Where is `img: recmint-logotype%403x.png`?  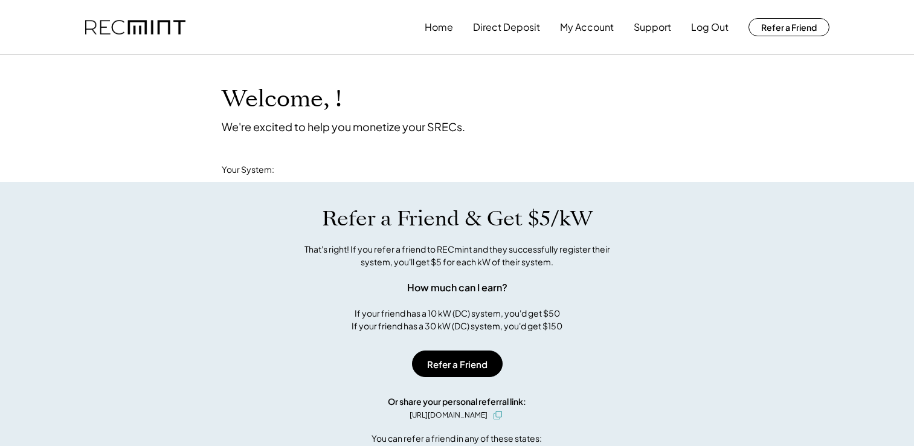 img: recmint-logotype%403x.png is located at coordinates (135, 27).